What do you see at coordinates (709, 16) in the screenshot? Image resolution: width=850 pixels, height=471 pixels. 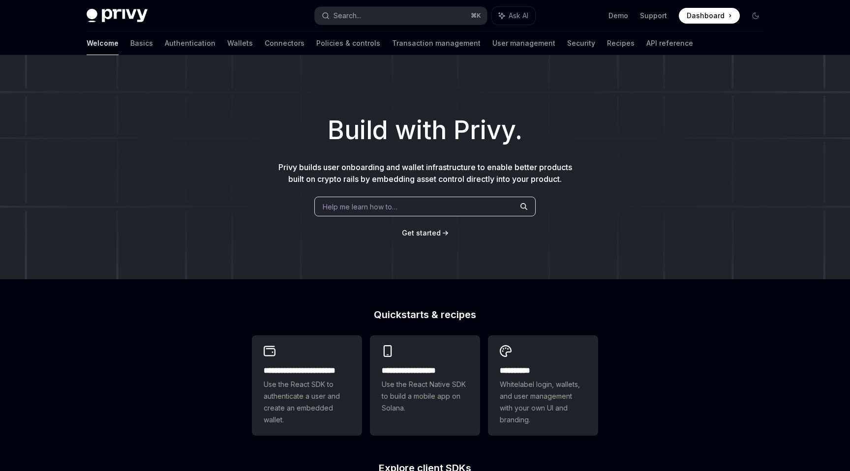 I see `a: Dashboard` at bounding box center [709, 16].